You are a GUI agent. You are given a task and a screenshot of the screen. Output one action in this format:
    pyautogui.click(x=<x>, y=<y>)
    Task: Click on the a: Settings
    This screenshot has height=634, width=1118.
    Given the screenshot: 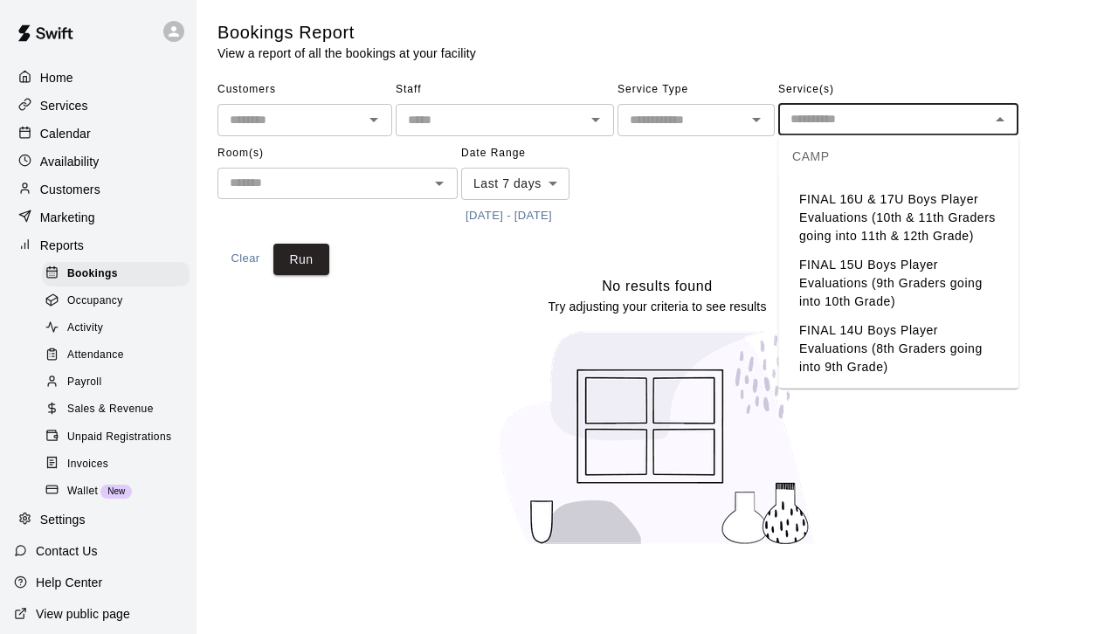 What is the action you would take?
    pyautogui.click(x=98, y=521)
    